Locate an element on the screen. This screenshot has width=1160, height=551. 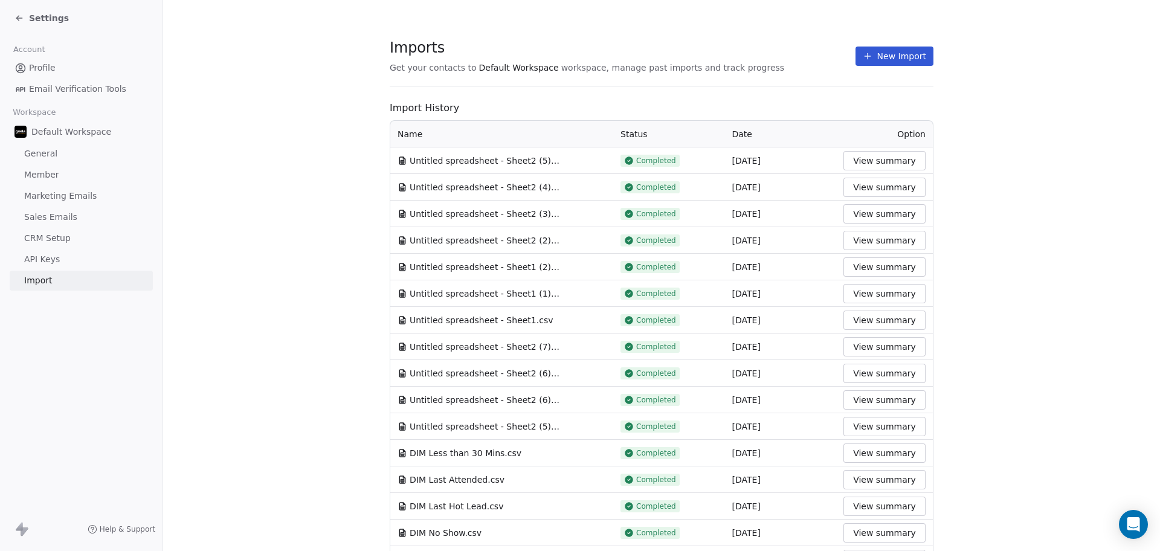
span: DIM No Show.csv is located at coordinates (445, 533).